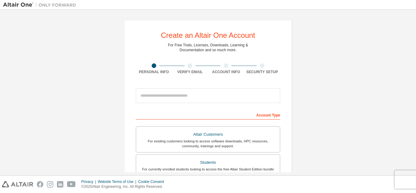  What do you see at coordinates (152, 181) in the screenshot?
I see `div: Cookie Consent` at bounding box center [152, 181].